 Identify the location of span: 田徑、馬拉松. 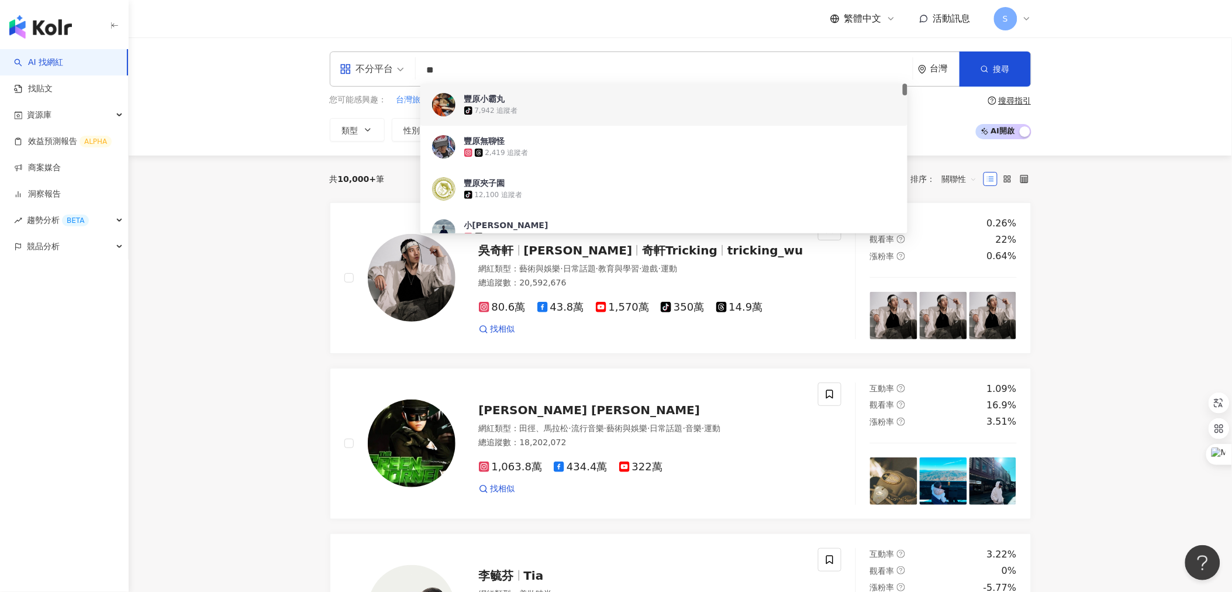
(544, 428).